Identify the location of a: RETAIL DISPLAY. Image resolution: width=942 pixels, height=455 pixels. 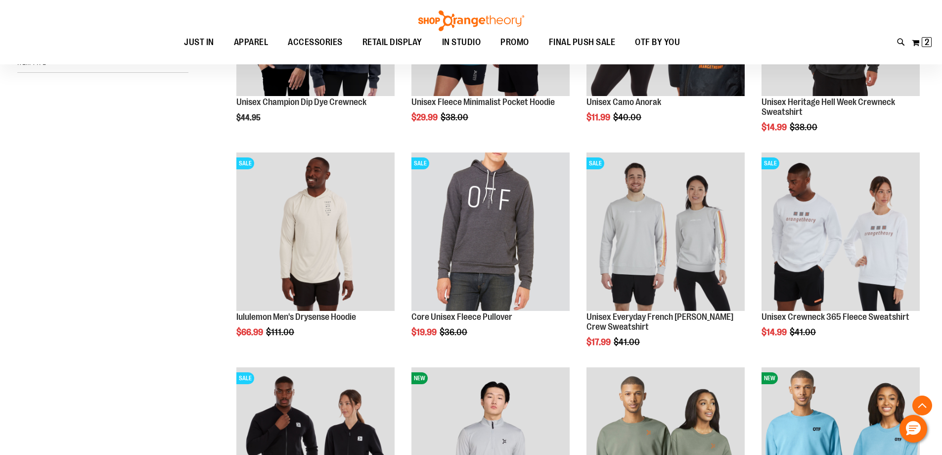
(392, 43).